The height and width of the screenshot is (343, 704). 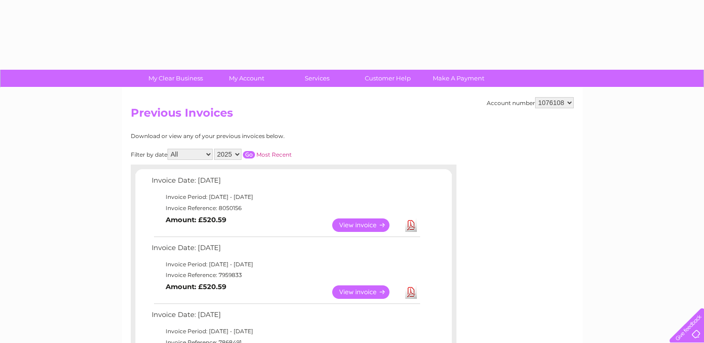 What do you see at coordinates (253, 136) in the screenshot?
I see `div: Download or view any of your previous invoices below.` at bounding box center [253, 136].